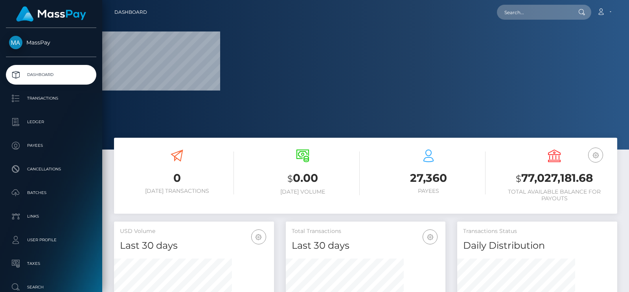  I want to click on a: Cancellations, so click(51, 169).